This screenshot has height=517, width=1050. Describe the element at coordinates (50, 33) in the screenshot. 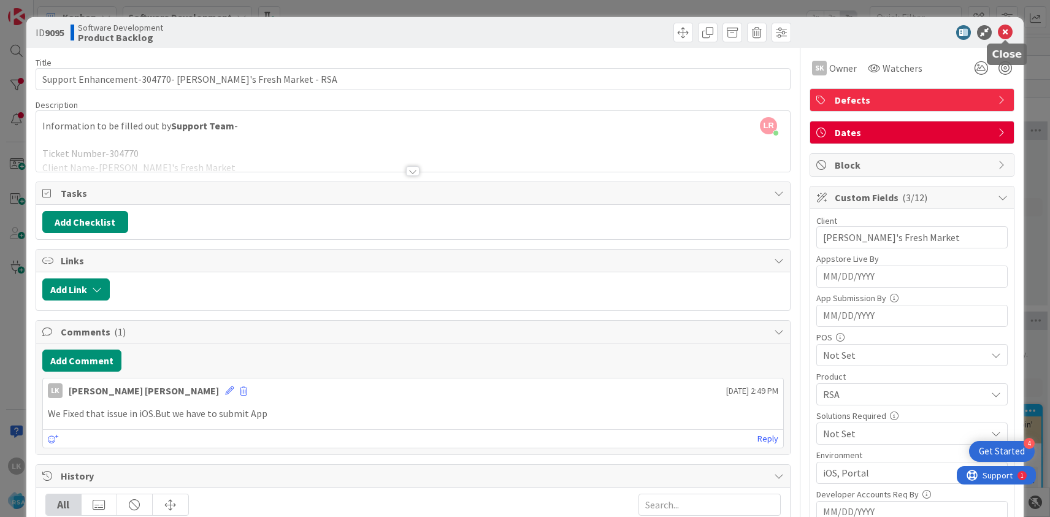

I see `span: ID` at that location.